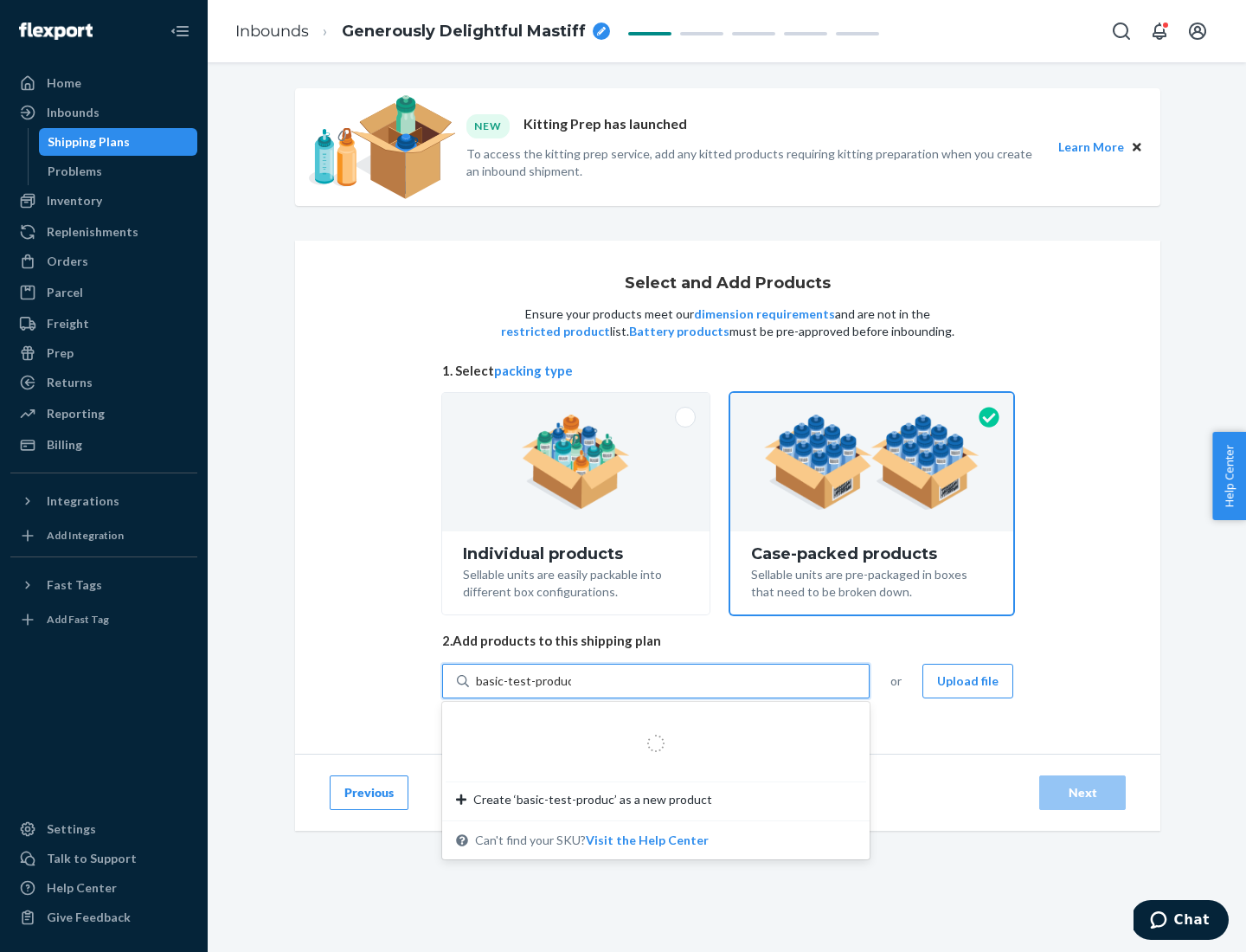 The image size is (1246, 952). What do you see at coordinates (64, 83) in the screenshot?
I see `div: Home` at bounding box center [64, 83].